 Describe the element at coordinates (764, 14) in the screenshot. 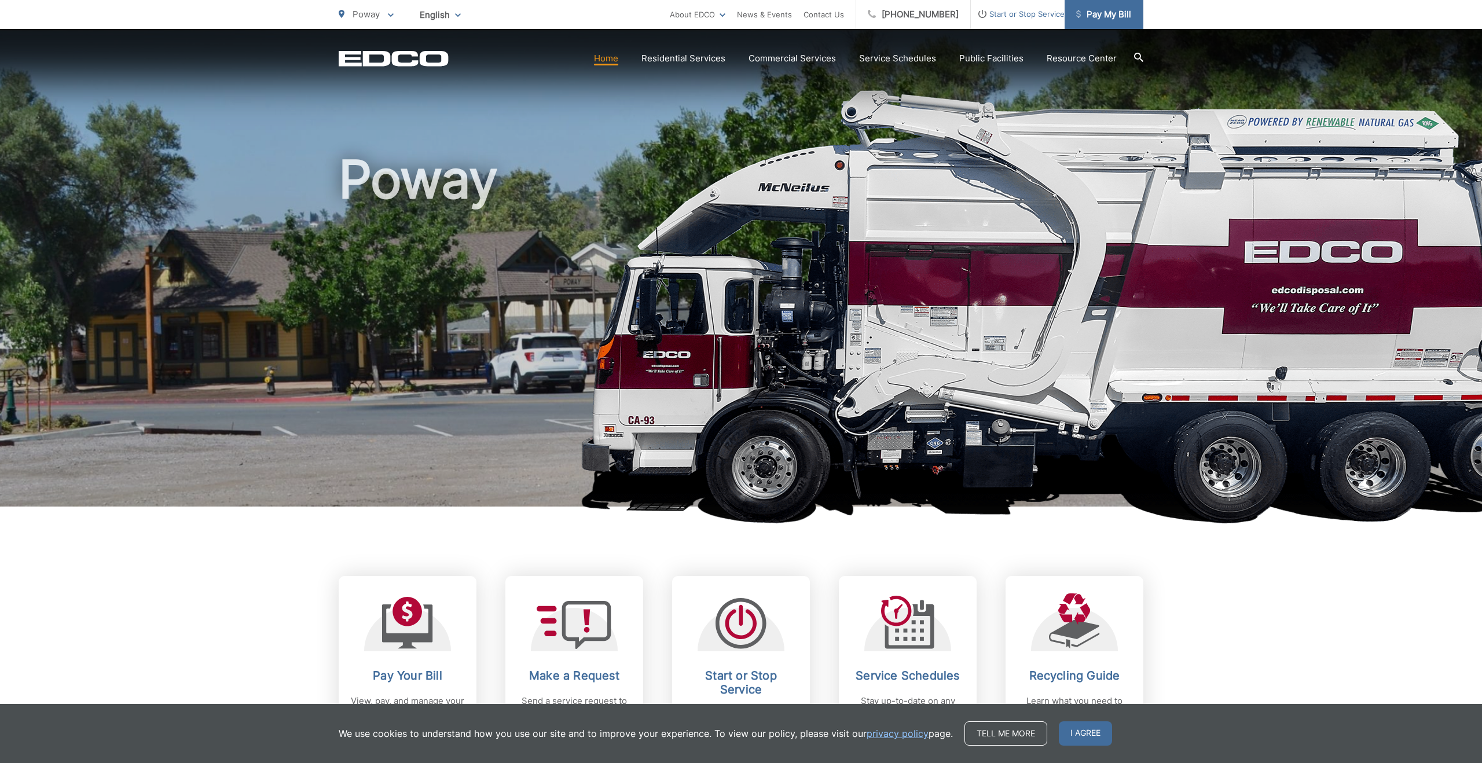

I see `a: News & Events` at that location.